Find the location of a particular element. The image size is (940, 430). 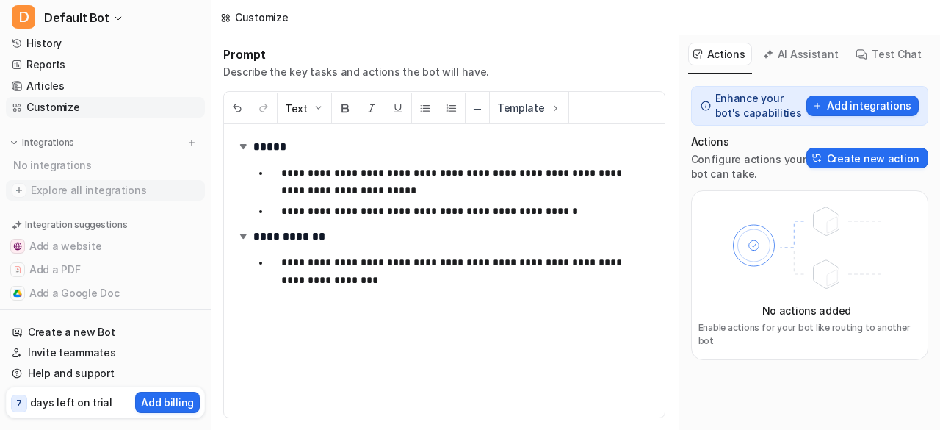

button: Underline is located at coordinates (398, 108).